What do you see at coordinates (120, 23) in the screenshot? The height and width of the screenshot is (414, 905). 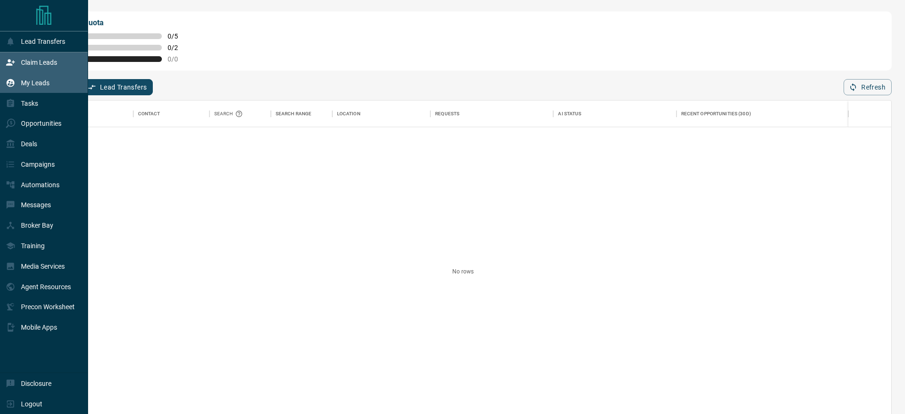 I see `p: My Daily Quota` at bounding box center [120, 23].